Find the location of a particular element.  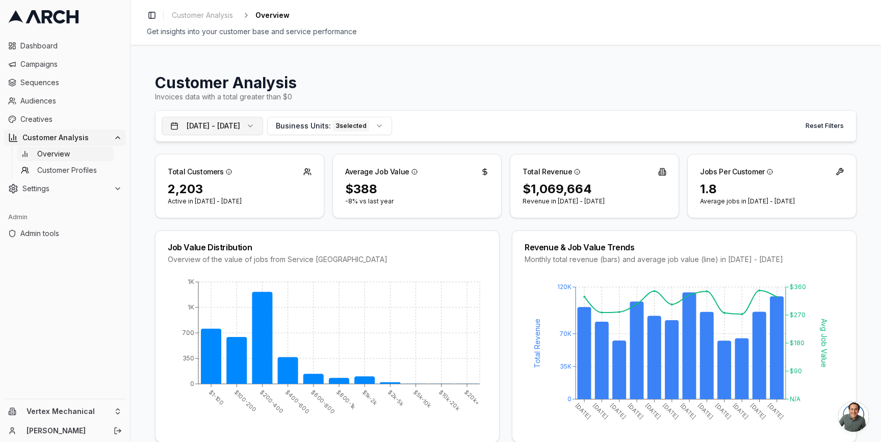

button: Business Units:3selected is located at coordinates (329, 126).